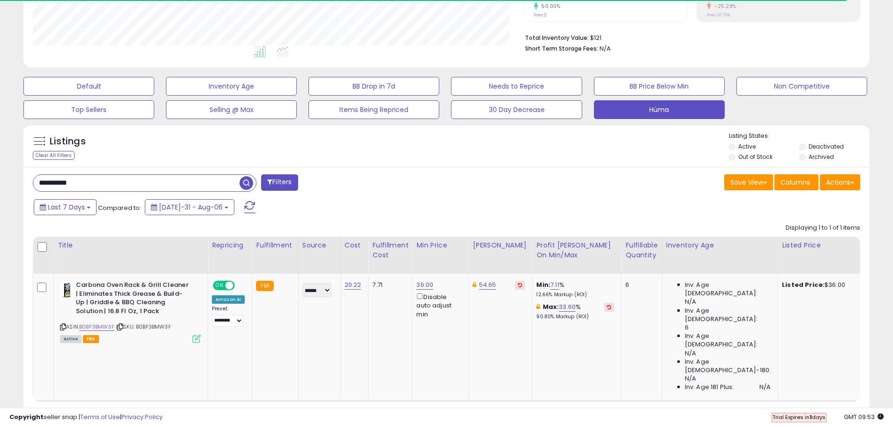 Image resolution: width=893 pixels, height=427 pixels. I want to click on div: Fulfillable Quantity, so click(642, 250).